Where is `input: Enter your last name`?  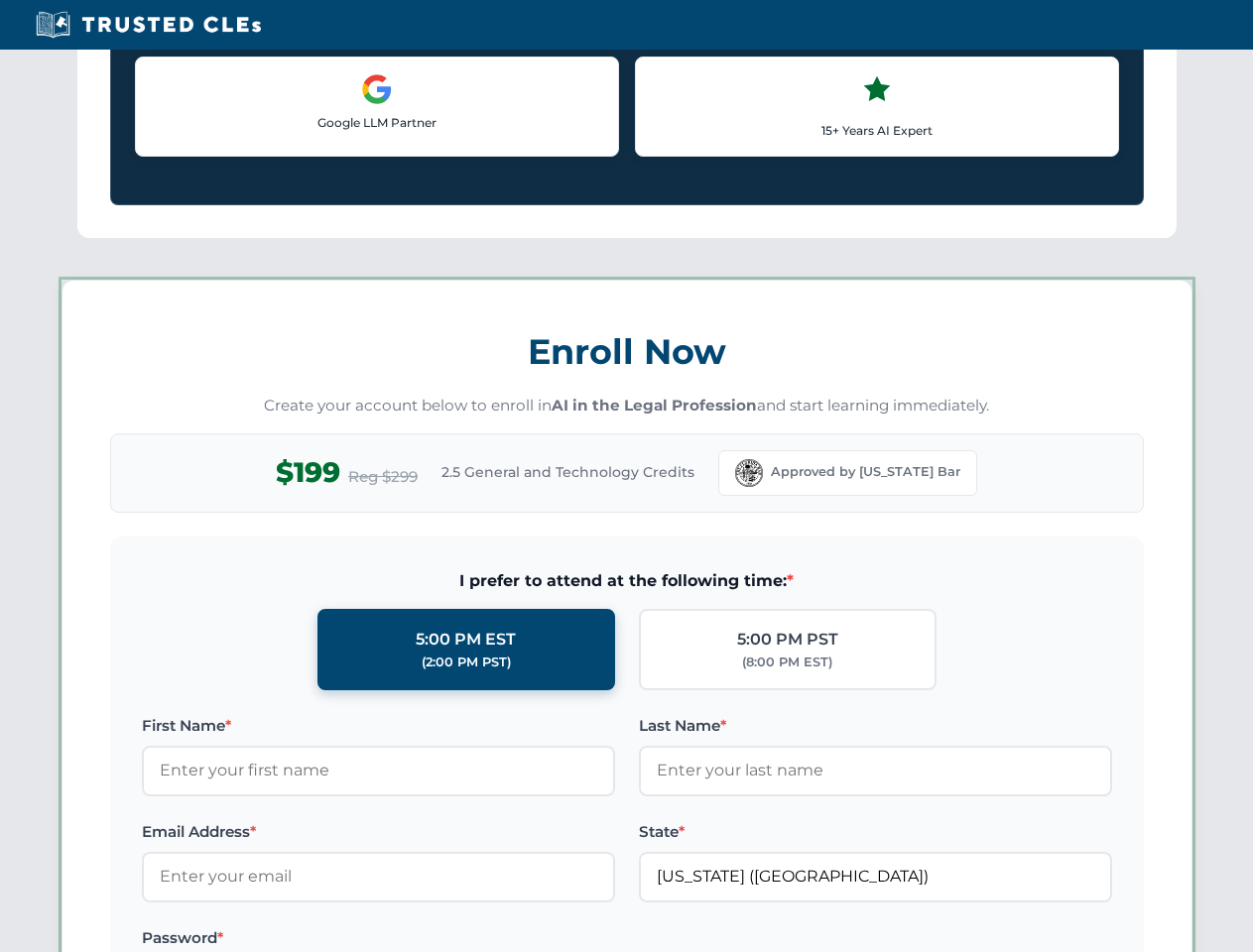
input: Enter your last name is located at coordinates (875, 771).